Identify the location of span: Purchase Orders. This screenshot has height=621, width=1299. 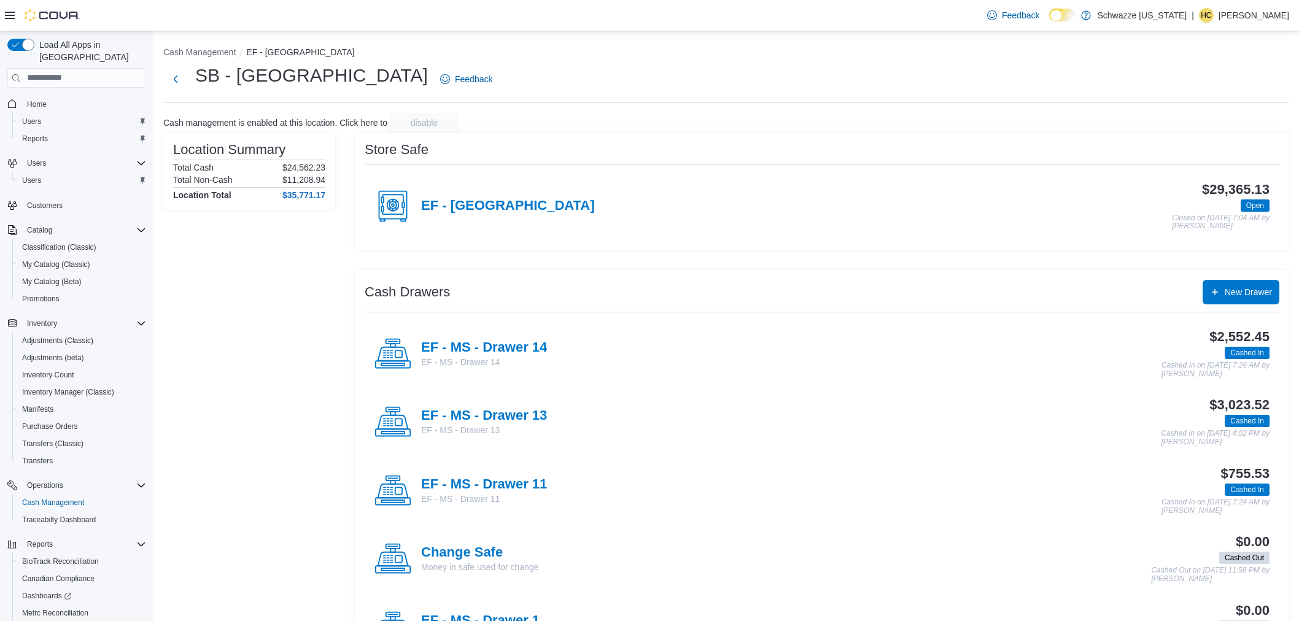
(82, 427).